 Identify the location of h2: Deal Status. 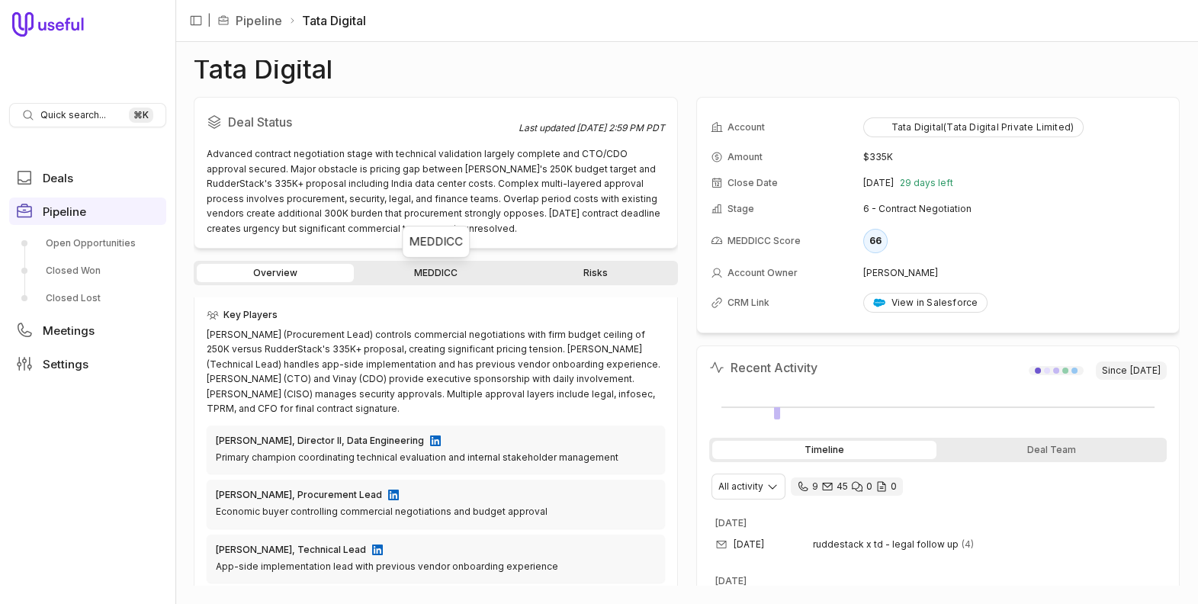
(362, 122).